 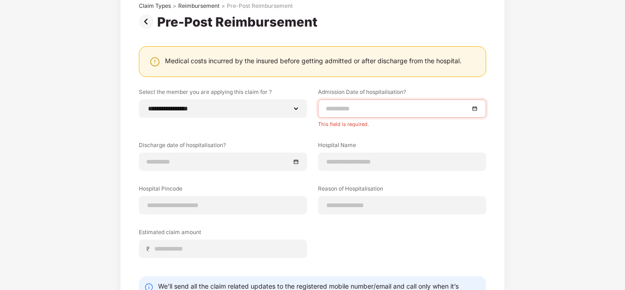 I want to click on label: Estimated claim amount, so click(x=223, y=234).